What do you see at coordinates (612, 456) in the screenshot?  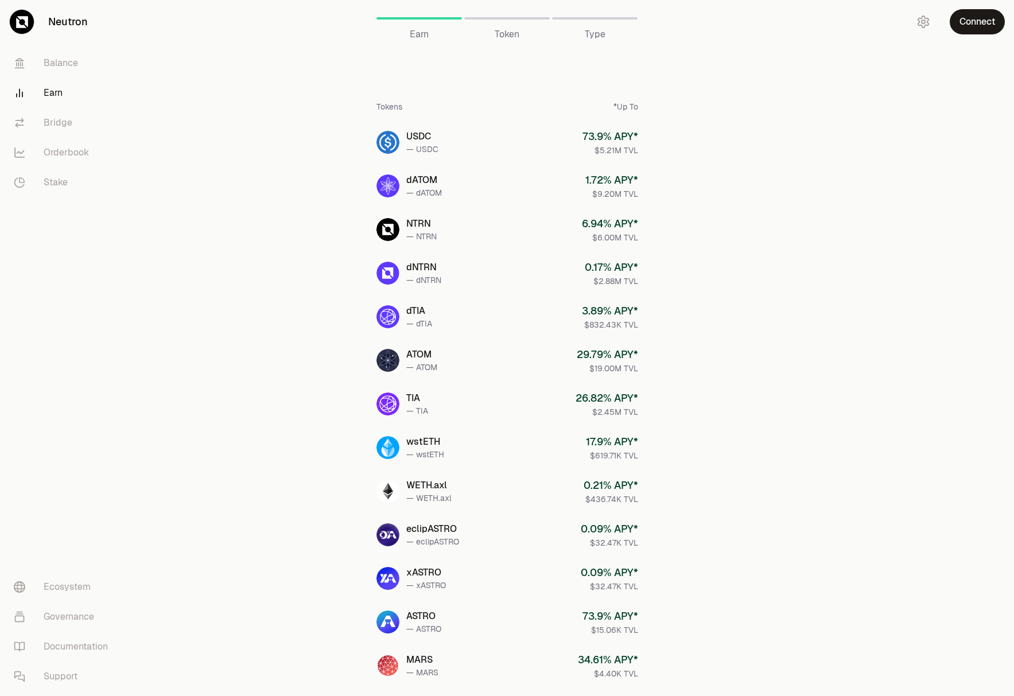 I see `div: $619.71K TVL` at bounding box center [612, 456].